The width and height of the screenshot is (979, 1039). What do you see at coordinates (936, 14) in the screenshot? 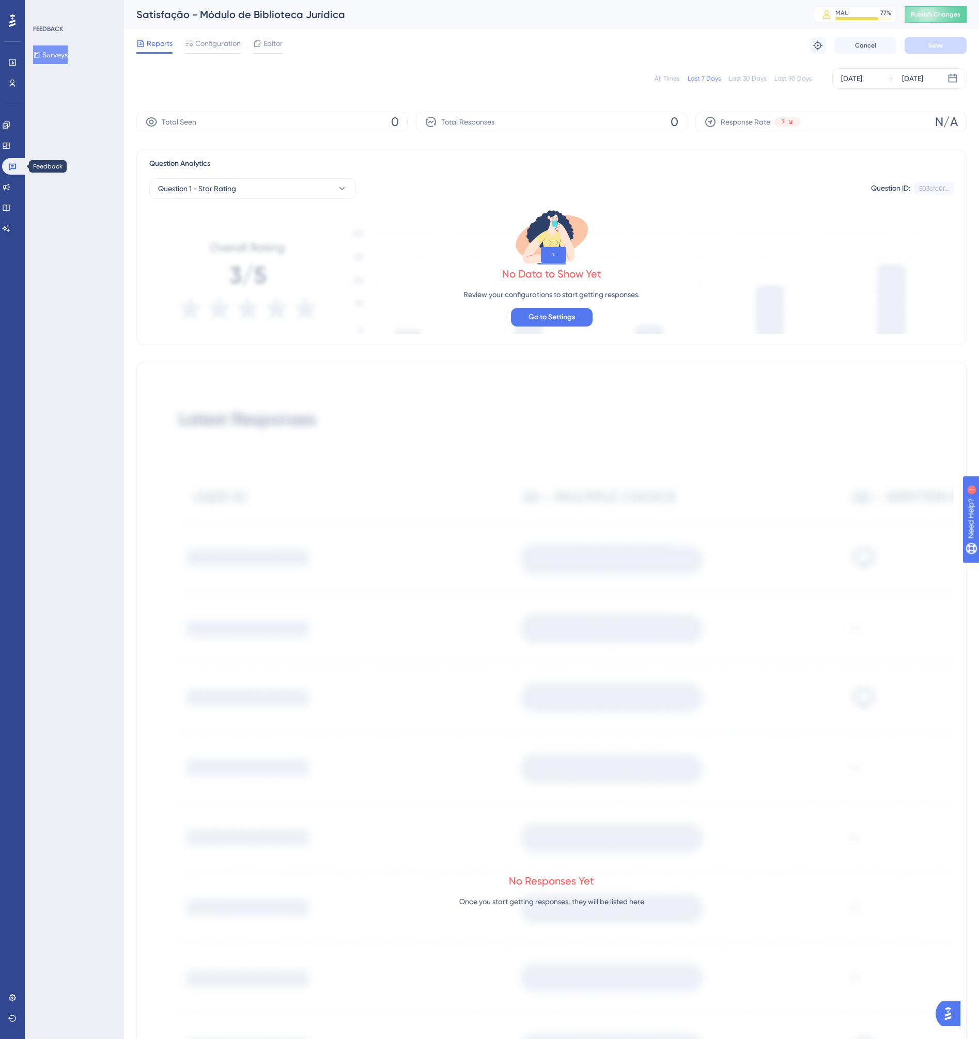
I see `button: Publish Changes` at bounding box center [936, 14].